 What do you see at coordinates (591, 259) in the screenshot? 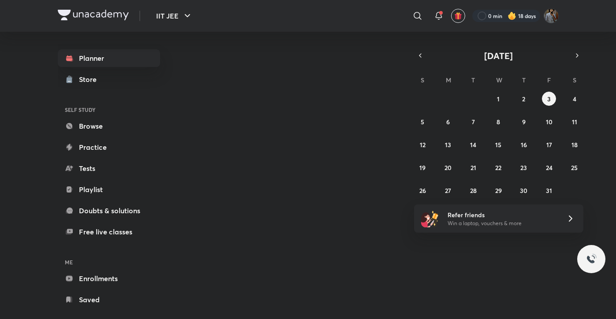
I see `img: ttu` at bounding box center [591, 259].